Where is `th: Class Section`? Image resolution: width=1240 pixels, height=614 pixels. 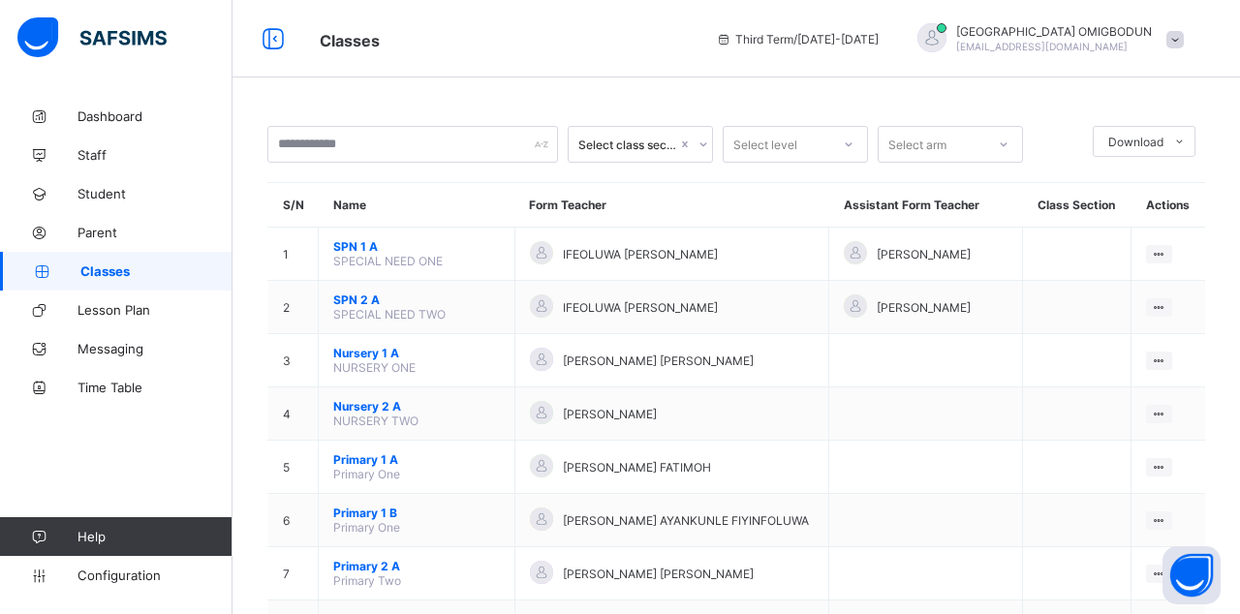 th: Class Section is located at coordinates (1077, 205).